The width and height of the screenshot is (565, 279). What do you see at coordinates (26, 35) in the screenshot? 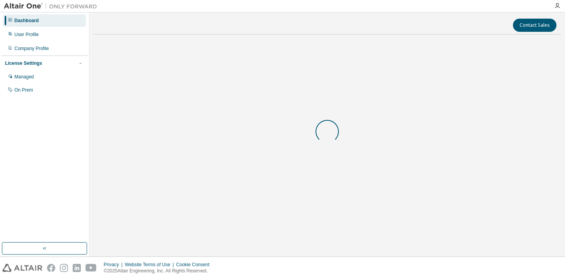
I see `div: User Profile` at bounding box center [26, 35].